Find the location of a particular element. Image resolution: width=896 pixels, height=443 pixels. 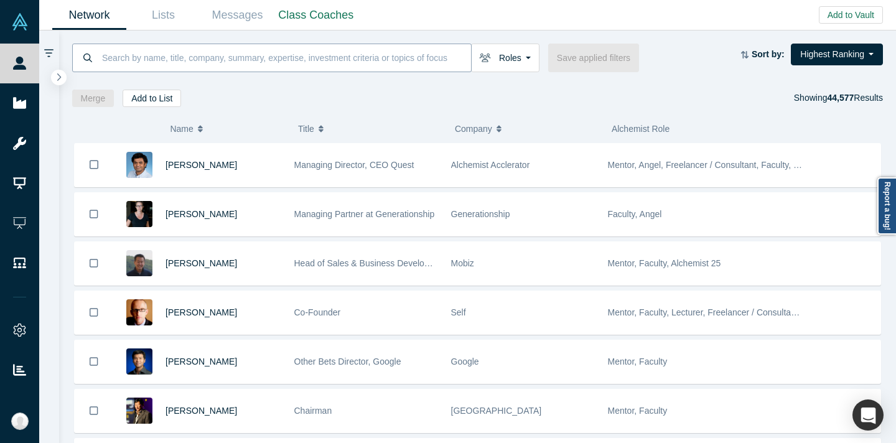

span: Google is located at coordinates (465, 362).